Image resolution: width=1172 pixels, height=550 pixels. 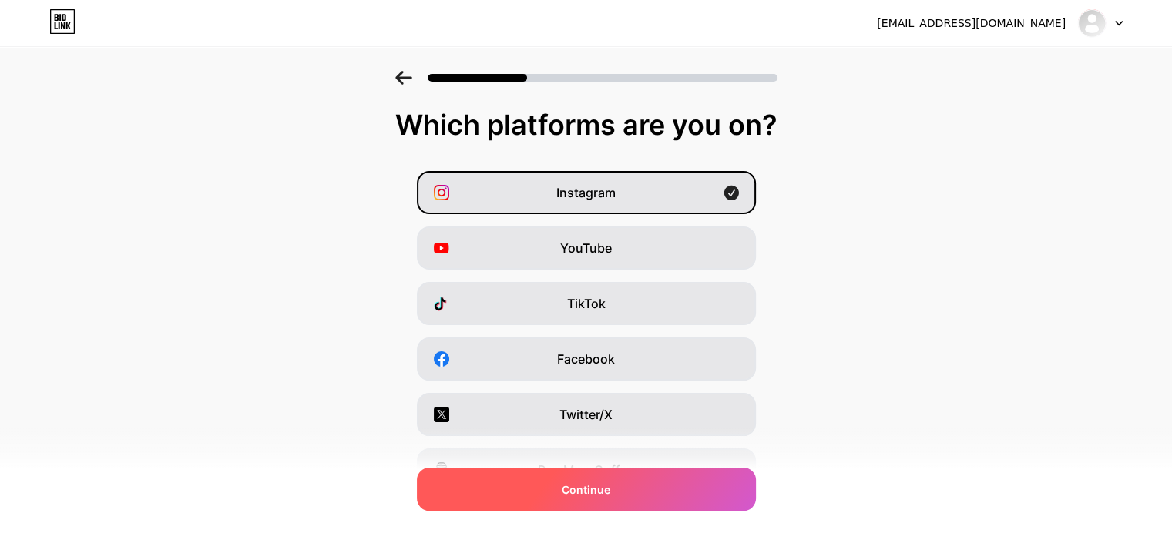 I want to click on span: Facebook, so click(x=586, y=359).